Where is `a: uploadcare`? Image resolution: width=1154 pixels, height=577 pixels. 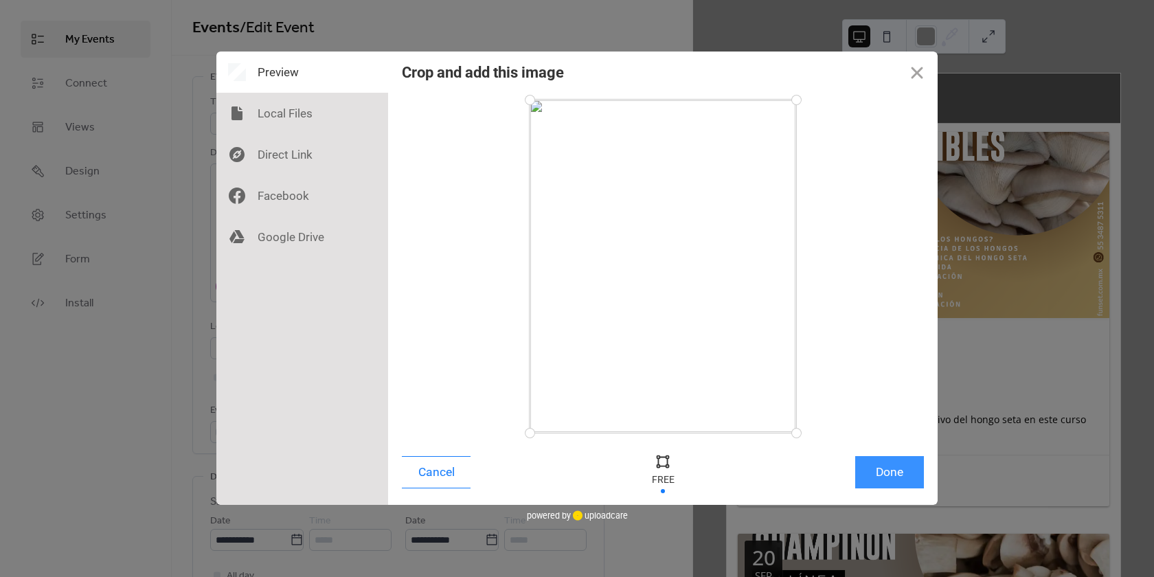 a: uploadcare is located at coordinates (599, 515).